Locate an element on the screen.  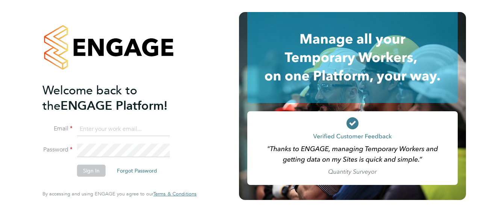
input: Enter your work email... is located at coordinates (123, 129).